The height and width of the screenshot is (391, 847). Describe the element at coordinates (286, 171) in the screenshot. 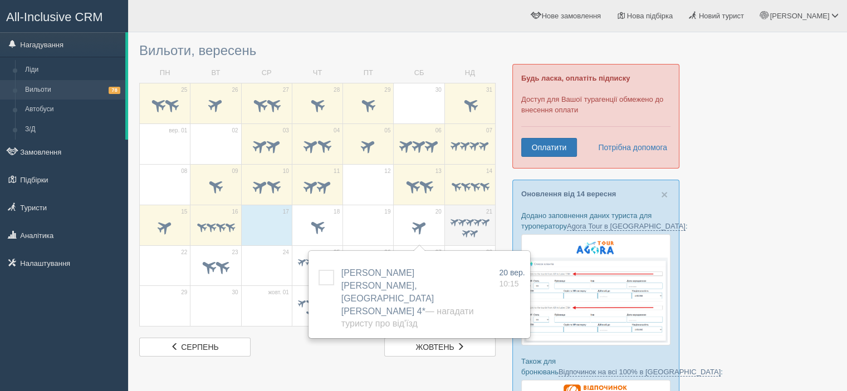

I see `span: 10` at that location.